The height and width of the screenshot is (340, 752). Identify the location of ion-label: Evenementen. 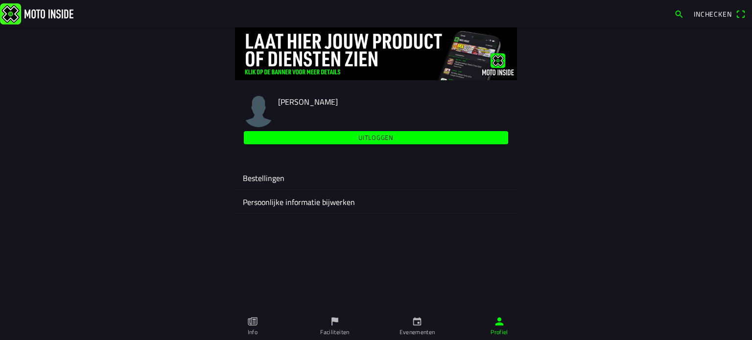
(417, 332).